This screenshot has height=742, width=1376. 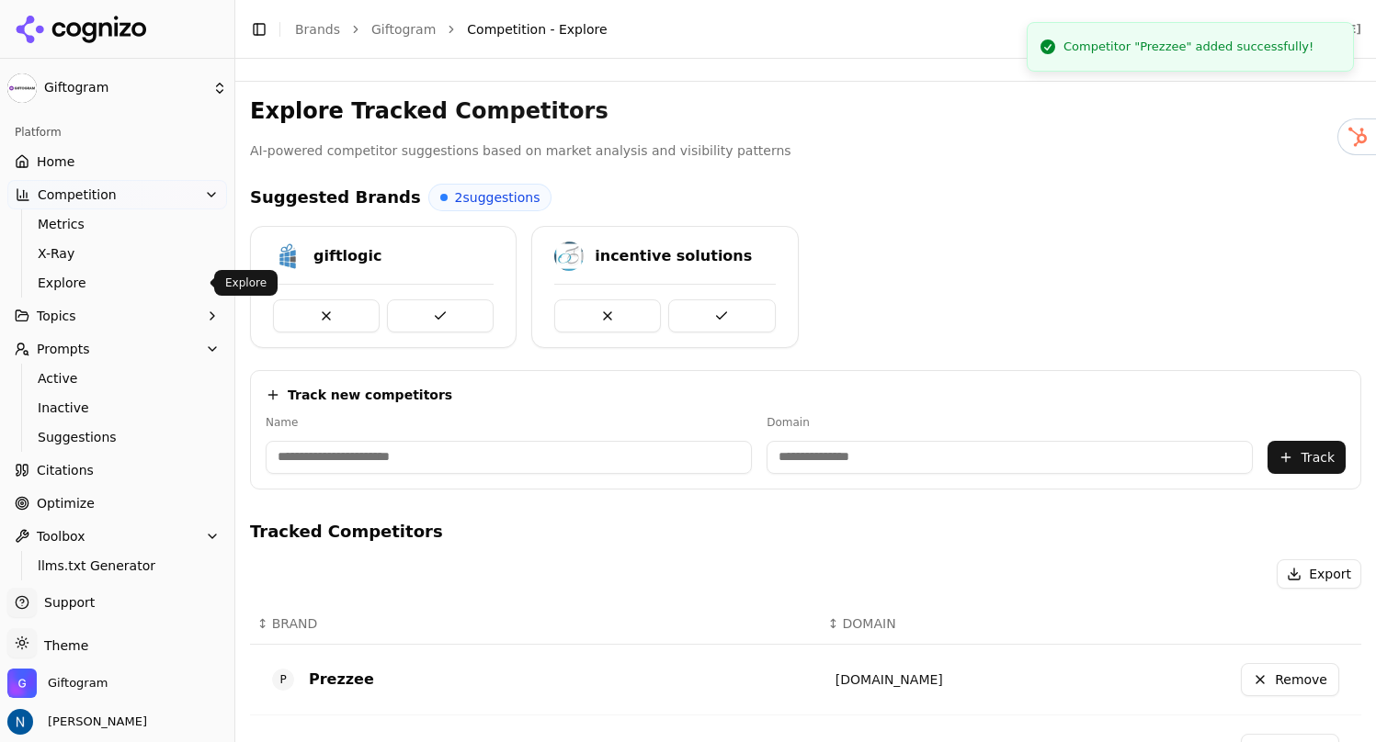 What do you see at coordinates (118, 224) in the screenshot?
I see `span: Metrics` at bounding box center [118, 224].